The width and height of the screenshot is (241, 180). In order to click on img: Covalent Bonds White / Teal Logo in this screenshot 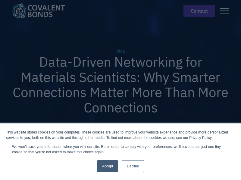, I will do `click(39, 11)`.